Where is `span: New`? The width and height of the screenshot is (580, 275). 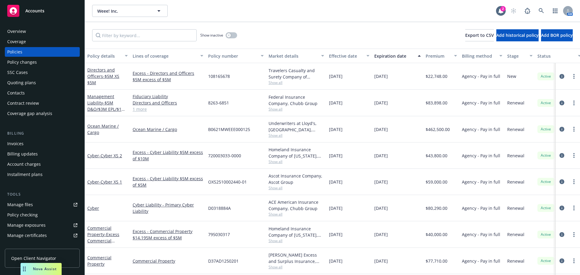
span: New is located at coordinates (511, 76).